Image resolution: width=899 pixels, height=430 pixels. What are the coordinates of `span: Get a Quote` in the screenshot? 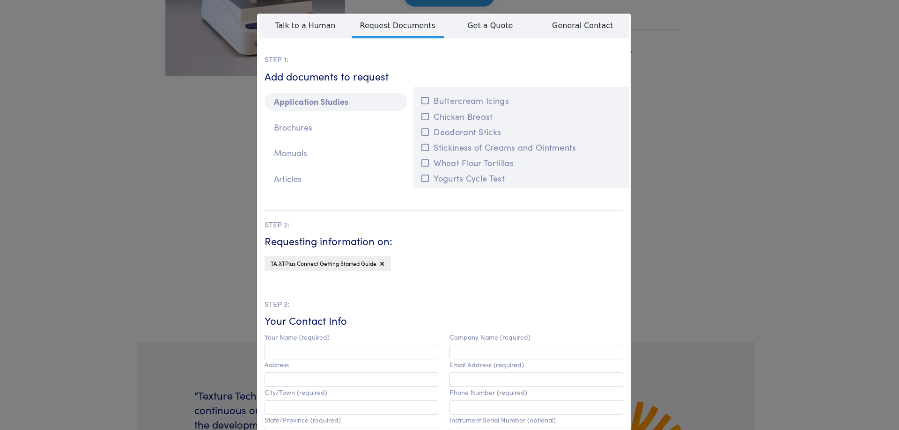 It's located at (490, 25).